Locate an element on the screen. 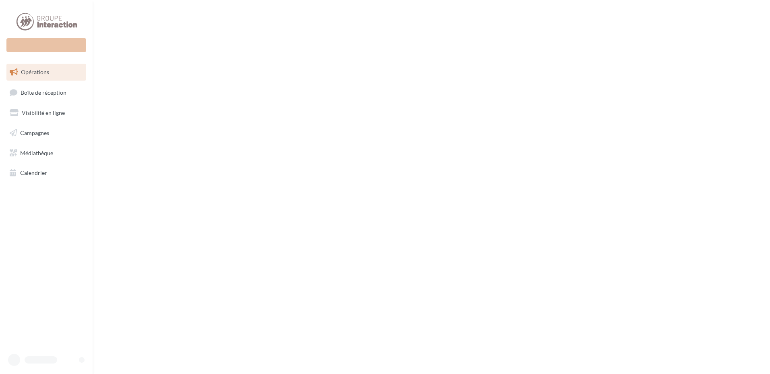 This screenshot has height=374, width=770. span: Calendrier is located at coordinates (33, 172).